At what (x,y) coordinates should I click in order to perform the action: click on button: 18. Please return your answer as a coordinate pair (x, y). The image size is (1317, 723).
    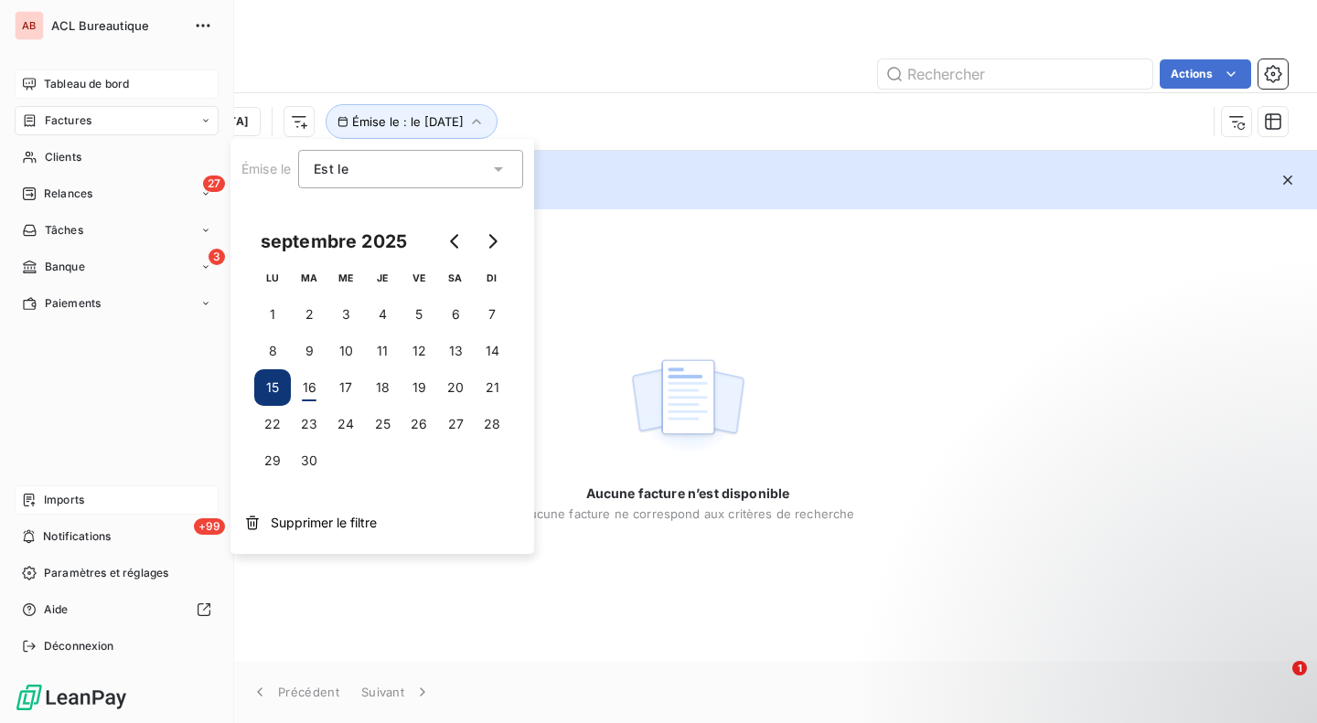
    Looking at the image, I should click on (382, 388).